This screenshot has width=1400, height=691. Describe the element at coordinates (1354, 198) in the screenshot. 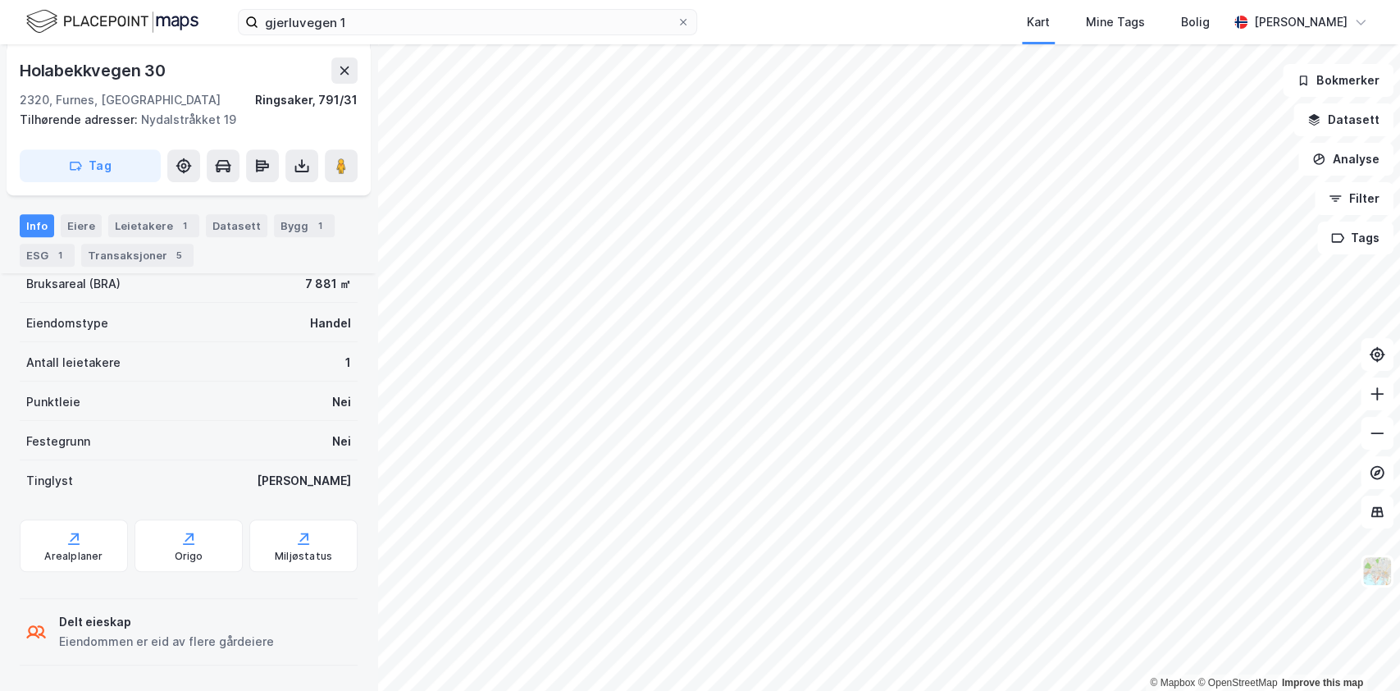

I see `button: Filter` at that location.